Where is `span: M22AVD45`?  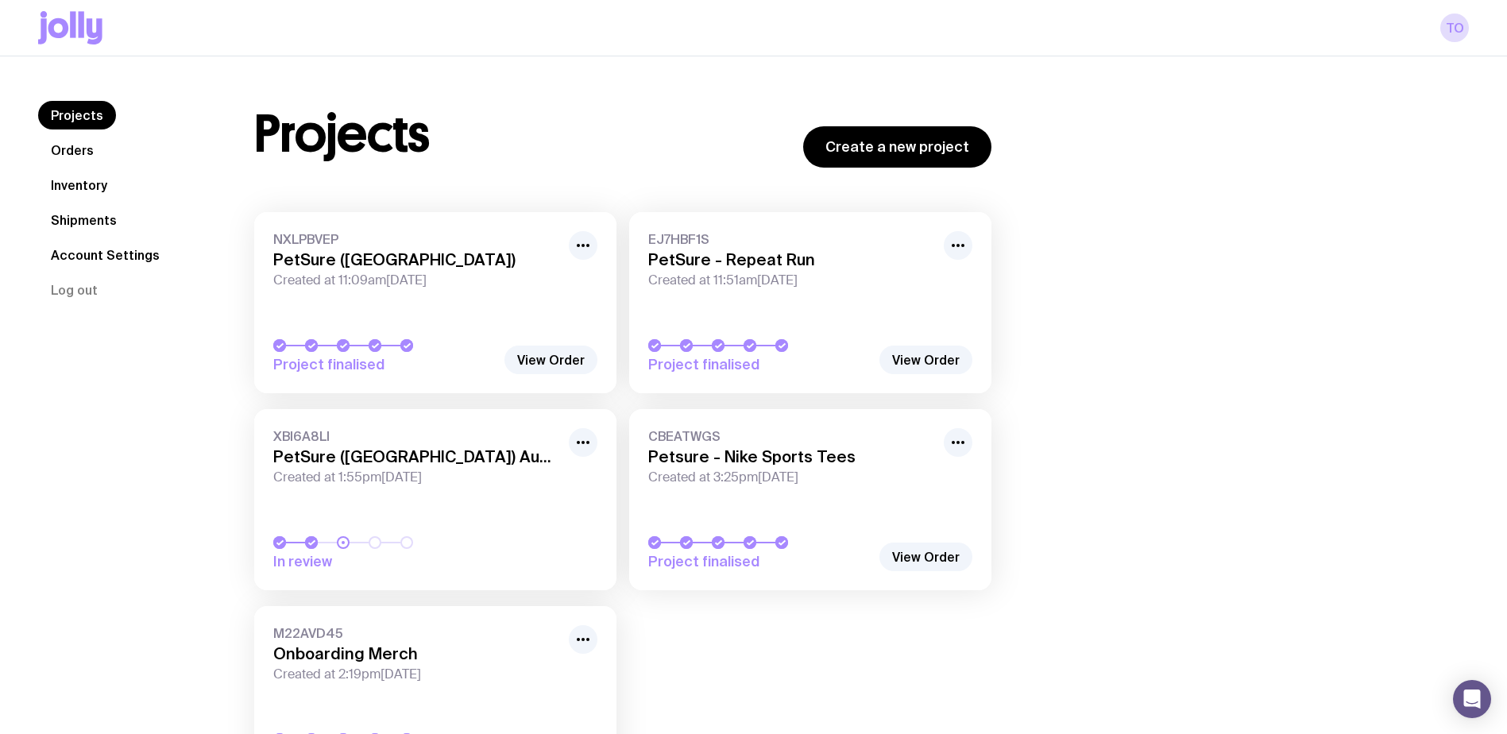 span: M22AVD45 is located at coordinates (416, 633).